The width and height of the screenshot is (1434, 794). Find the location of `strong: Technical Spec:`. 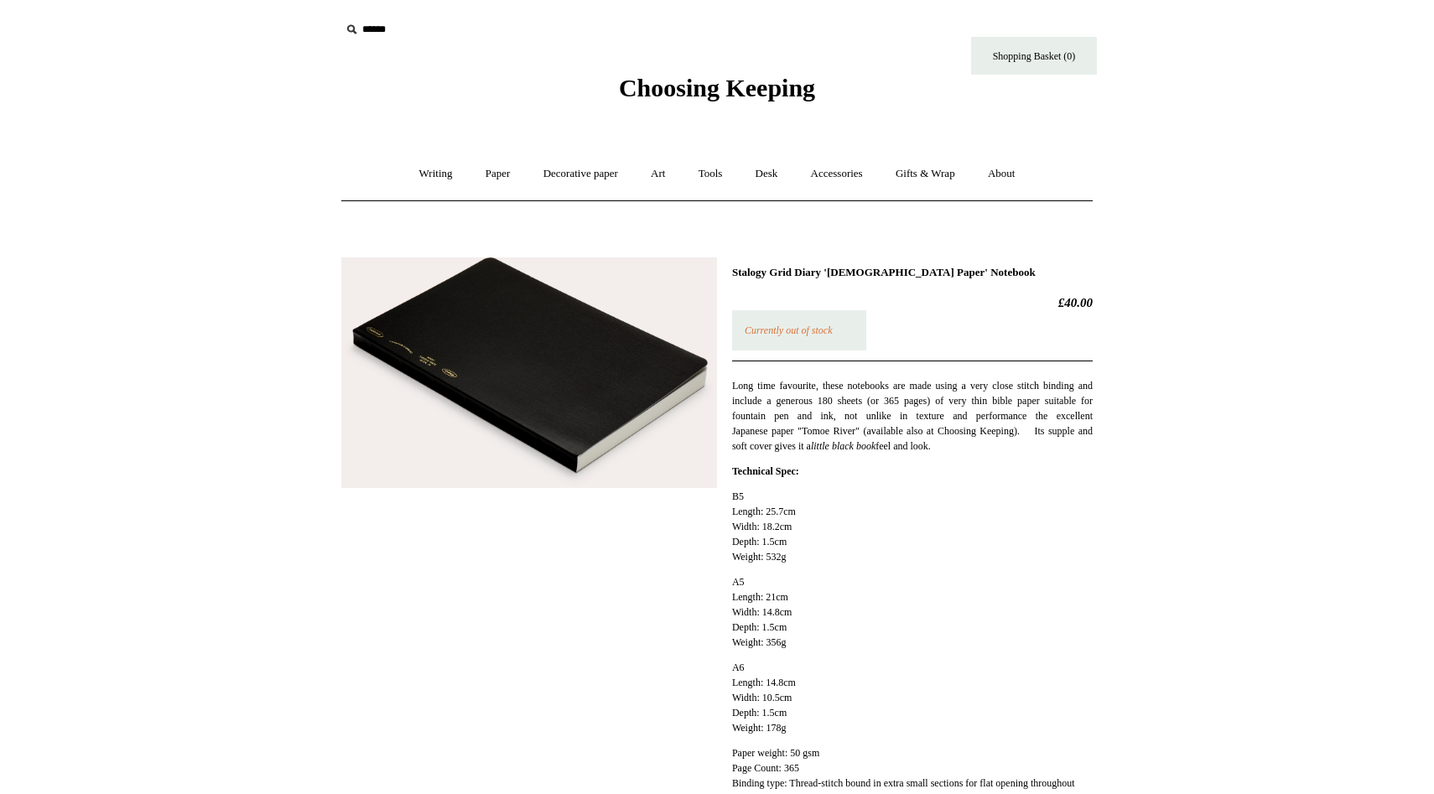

strong: Technical Spec: is located at coordinates (766, 471).